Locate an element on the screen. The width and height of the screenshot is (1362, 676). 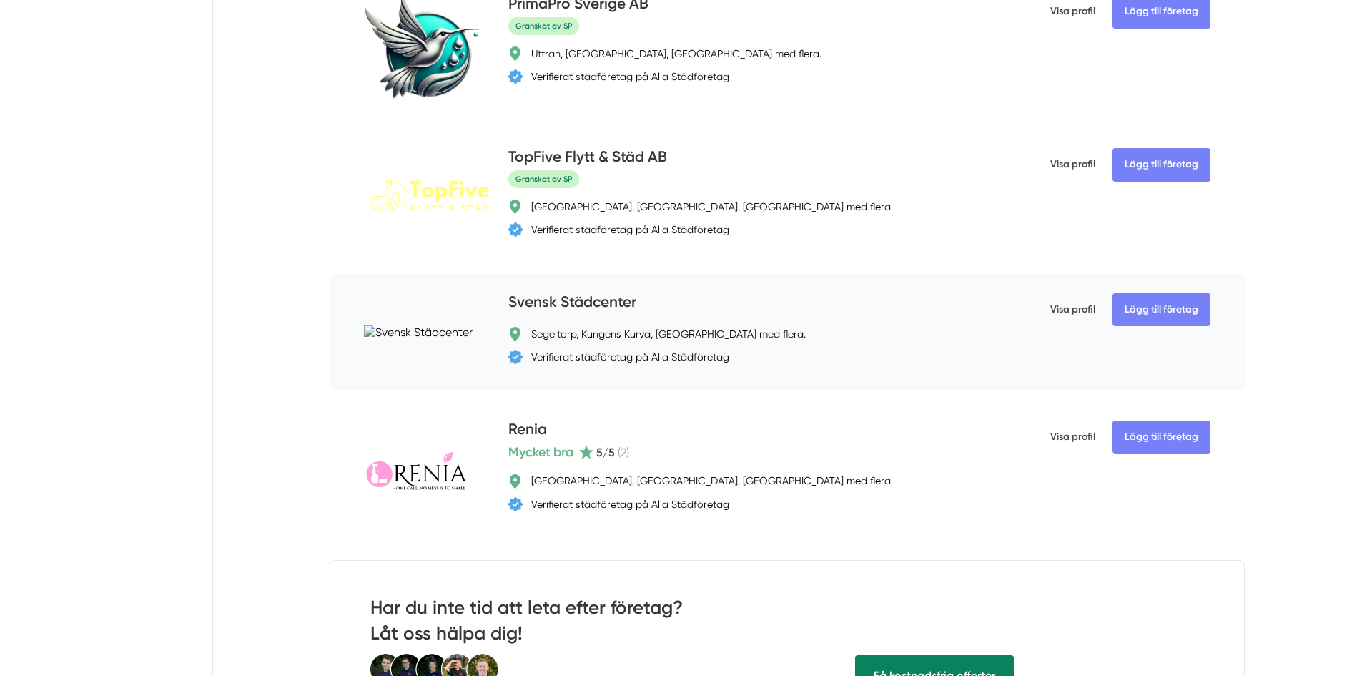
span: ( 2 ) is located at coordinates (624, 452).